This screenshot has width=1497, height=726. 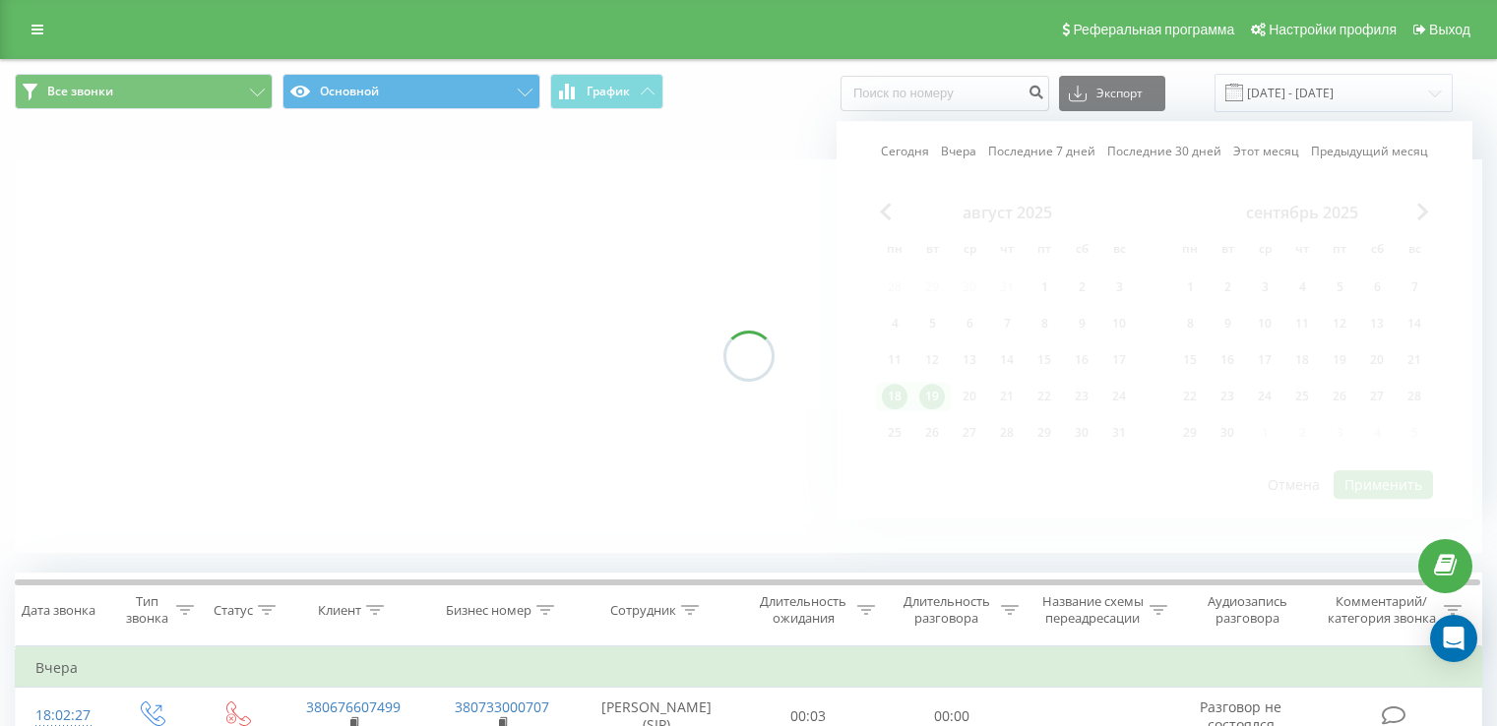 I want to click on div: Аудиозапись разговора, so click(x=1247, y=610).